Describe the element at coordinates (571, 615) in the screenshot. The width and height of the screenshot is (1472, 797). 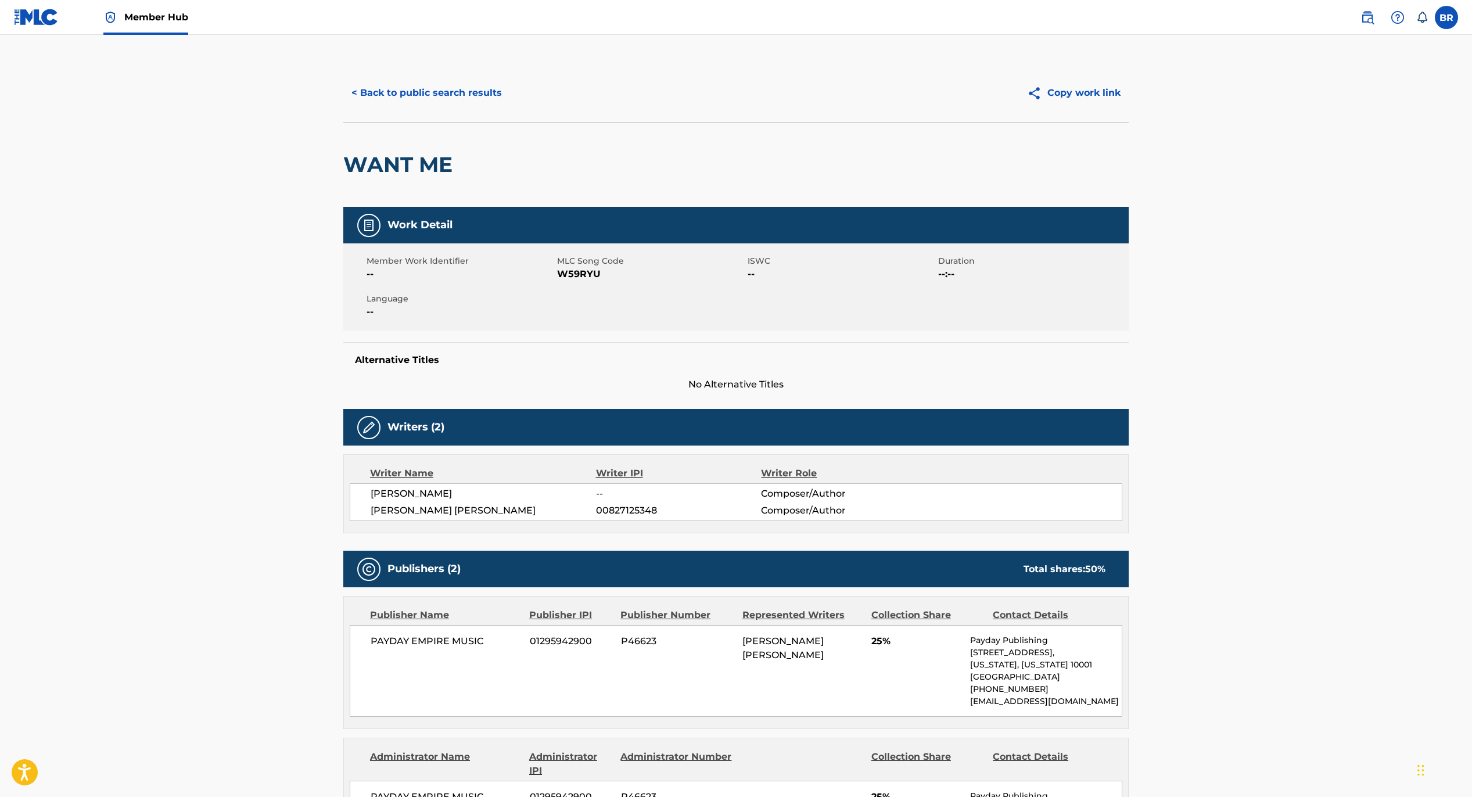
I see `div: Publisher IPI` at that location.